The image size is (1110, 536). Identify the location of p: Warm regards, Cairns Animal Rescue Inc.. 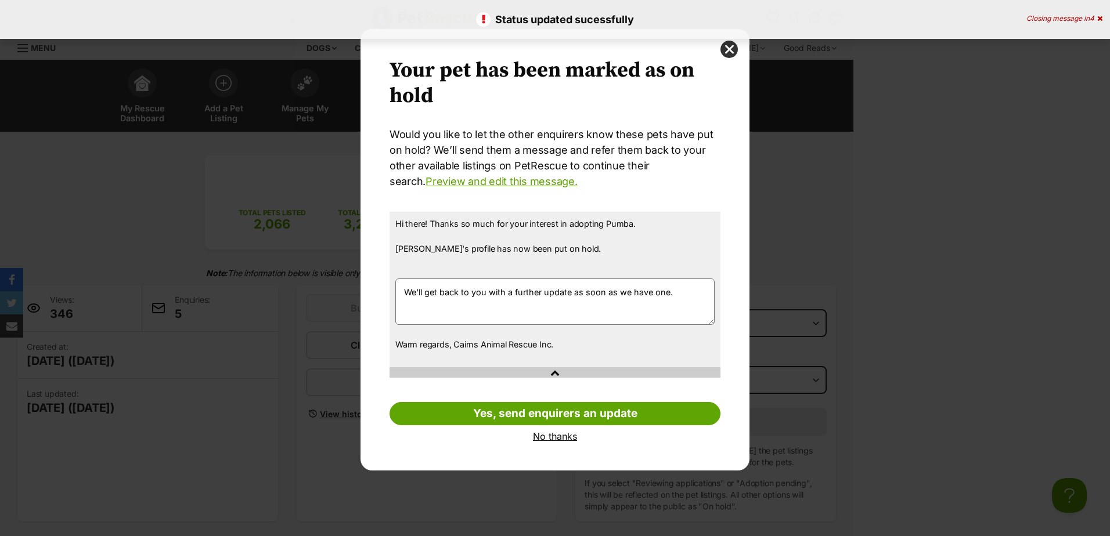
(555, 345).